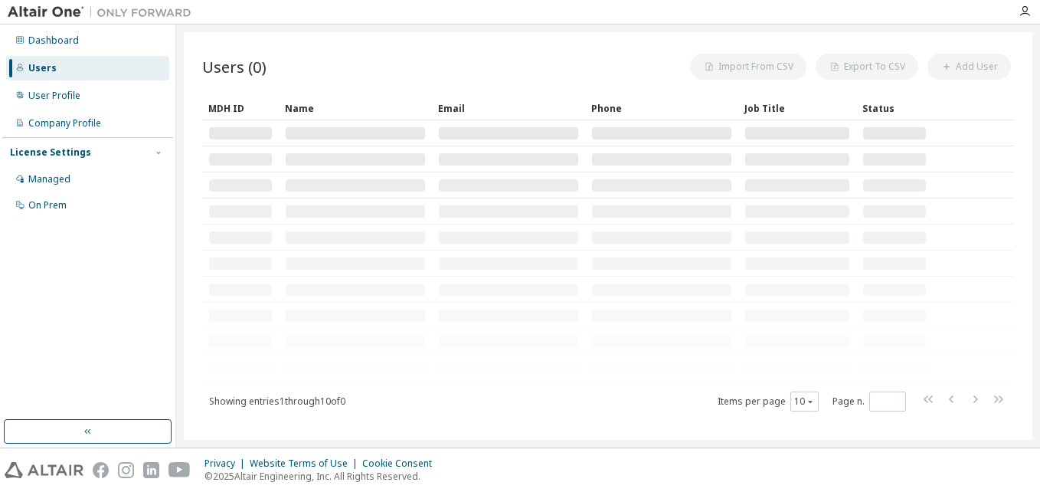  Describe the element at coordinates (894, 108) in the screenshot. I see `div: Status` at that location.